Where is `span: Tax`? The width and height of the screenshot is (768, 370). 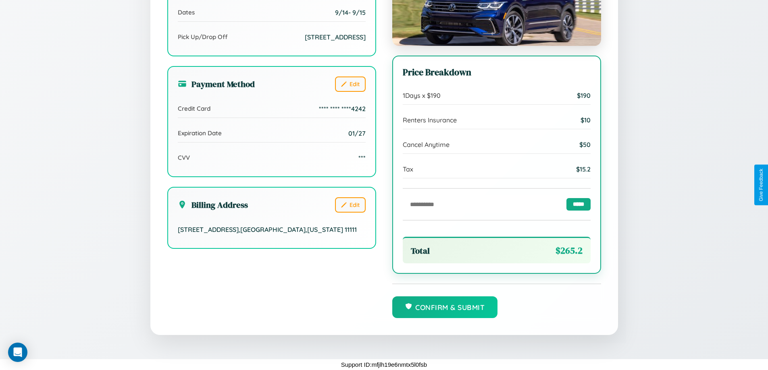
span: Tax is located at coordinates (408, 169).